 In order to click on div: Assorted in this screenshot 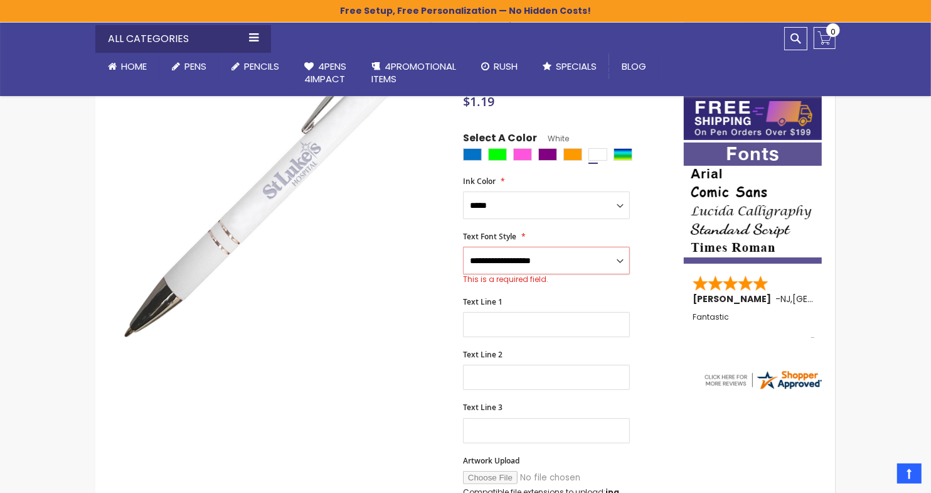, I will do `click(623, 154)`.